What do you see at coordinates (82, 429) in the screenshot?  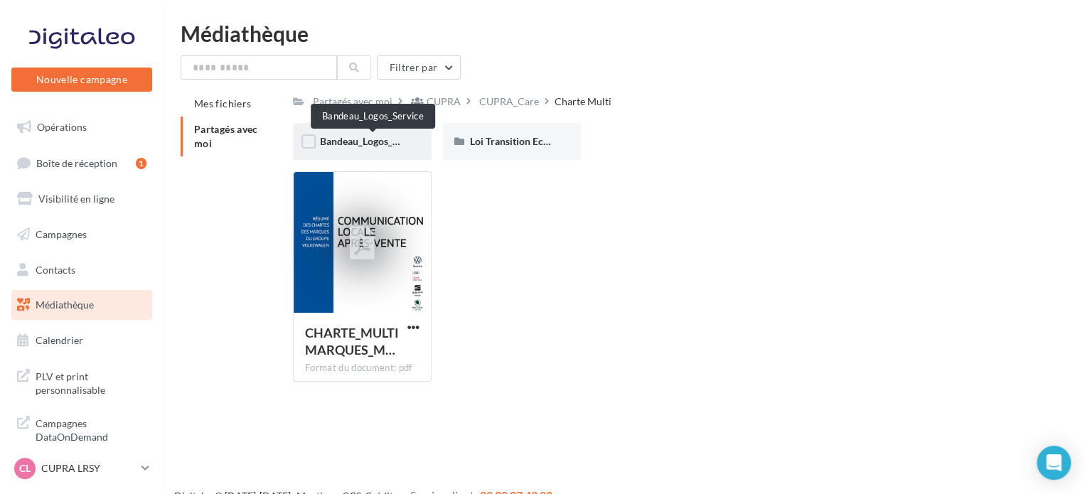 I see `a: Campagnes DataOnDemand` at bounding box center [82, 429].